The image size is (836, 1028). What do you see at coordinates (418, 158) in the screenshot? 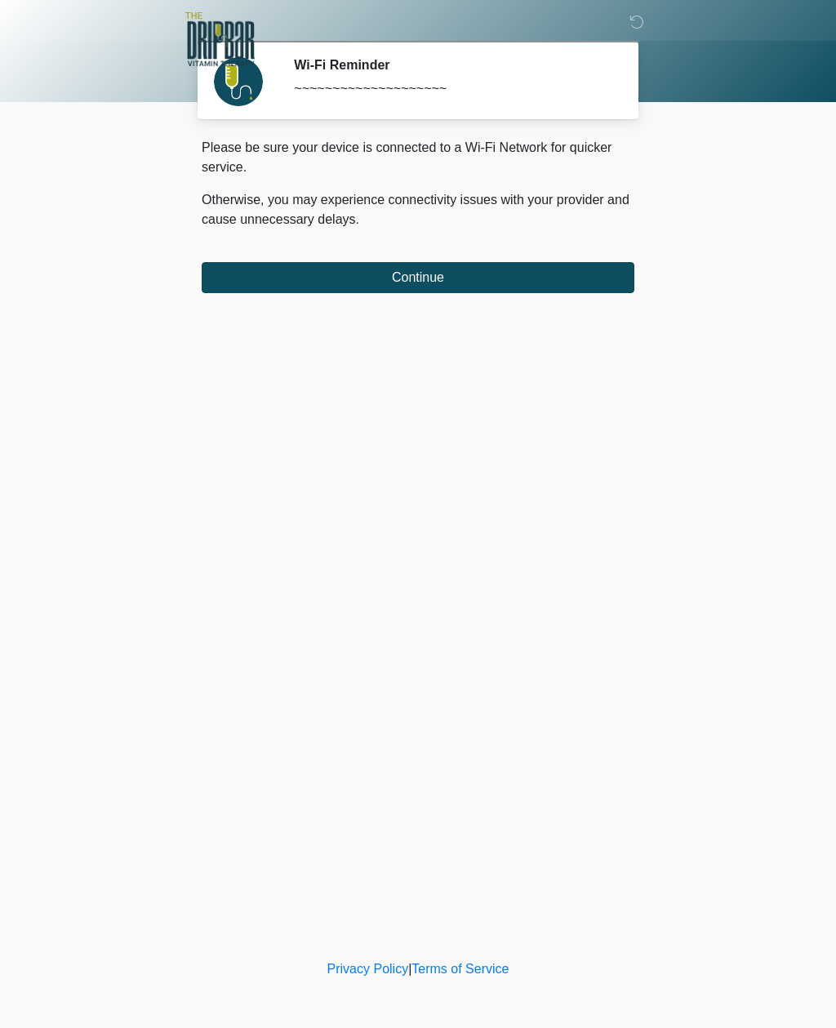
I see `p: Please be sure your device is connected to a Wi-Fi Network for quicker service.` at bounding box center [418, 158].